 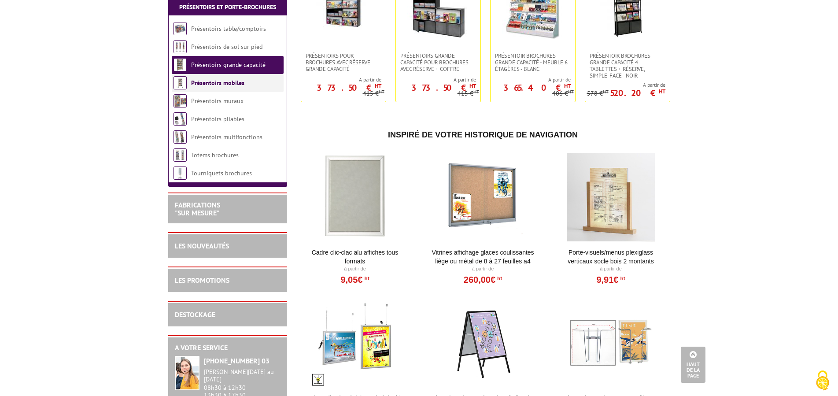 What do you see at coordinates (483, 135) in the screenshot?
I see `span: Inspiré de votre historique de navigation` at bounding box center [483, 135].